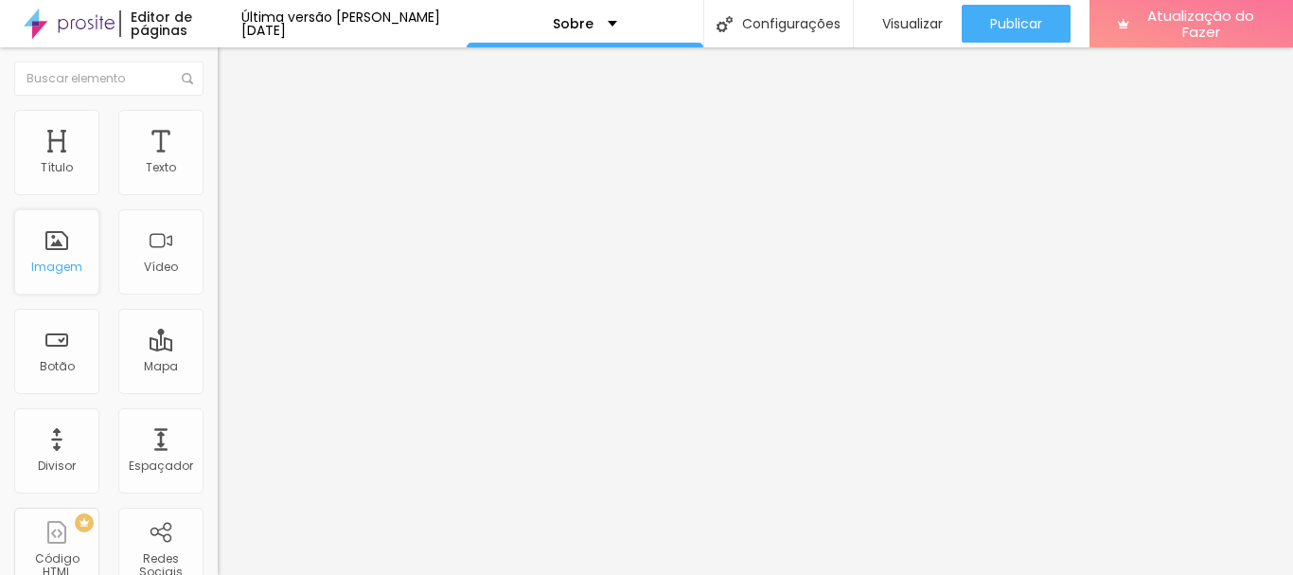 Image resolution: width=1293 pixels, height=575 pixels. I want to click on font: Visualizar, so click(913, 24).